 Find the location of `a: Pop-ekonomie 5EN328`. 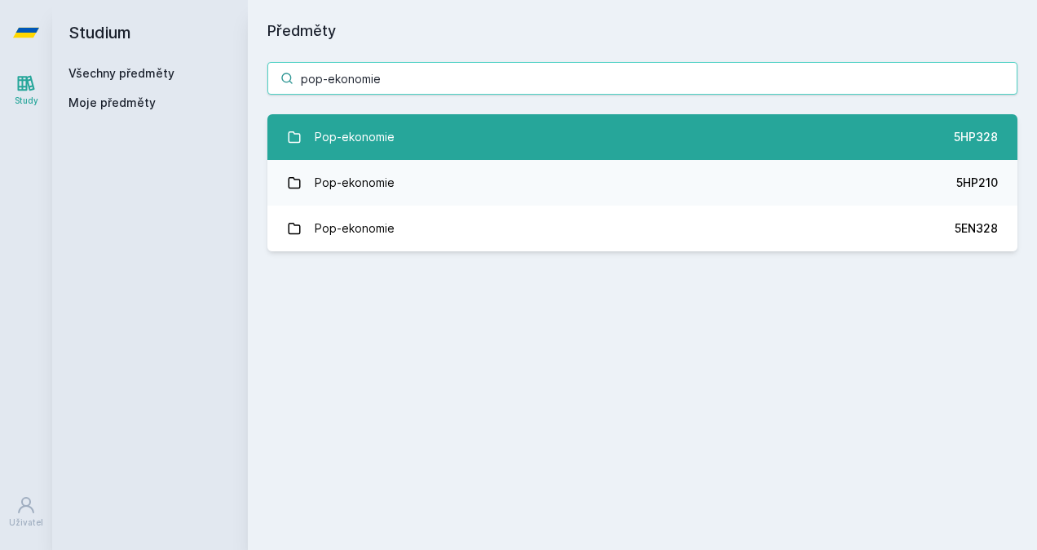

a: Pop-ekonomie 5EN328 is located at coordinates (642, 228).